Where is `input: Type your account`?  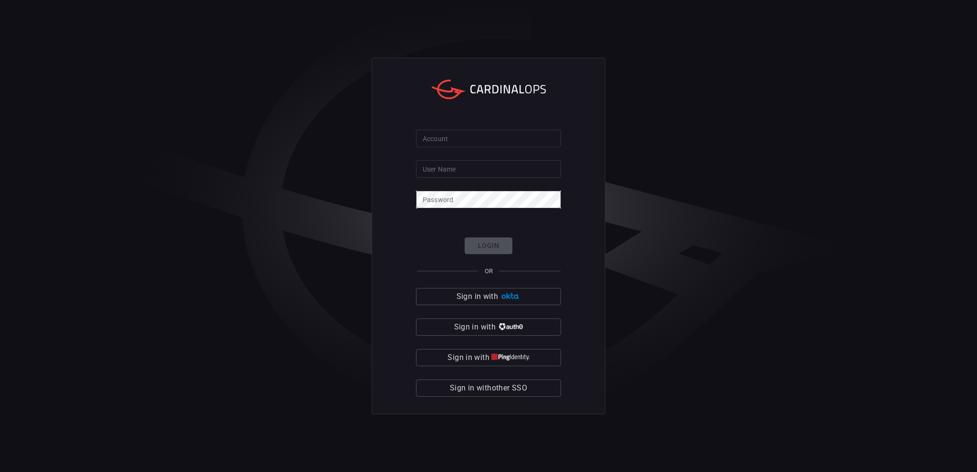
input: Type your account is located at coordinates (488, 138).